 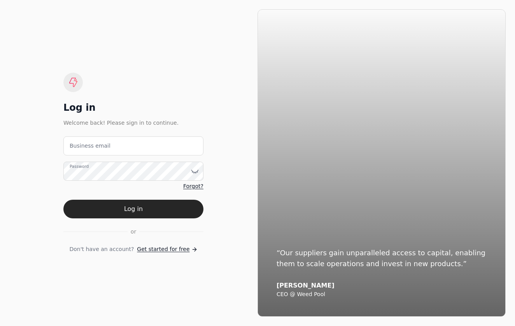 I want to click on button: Log in, so click(x=133, y=209).